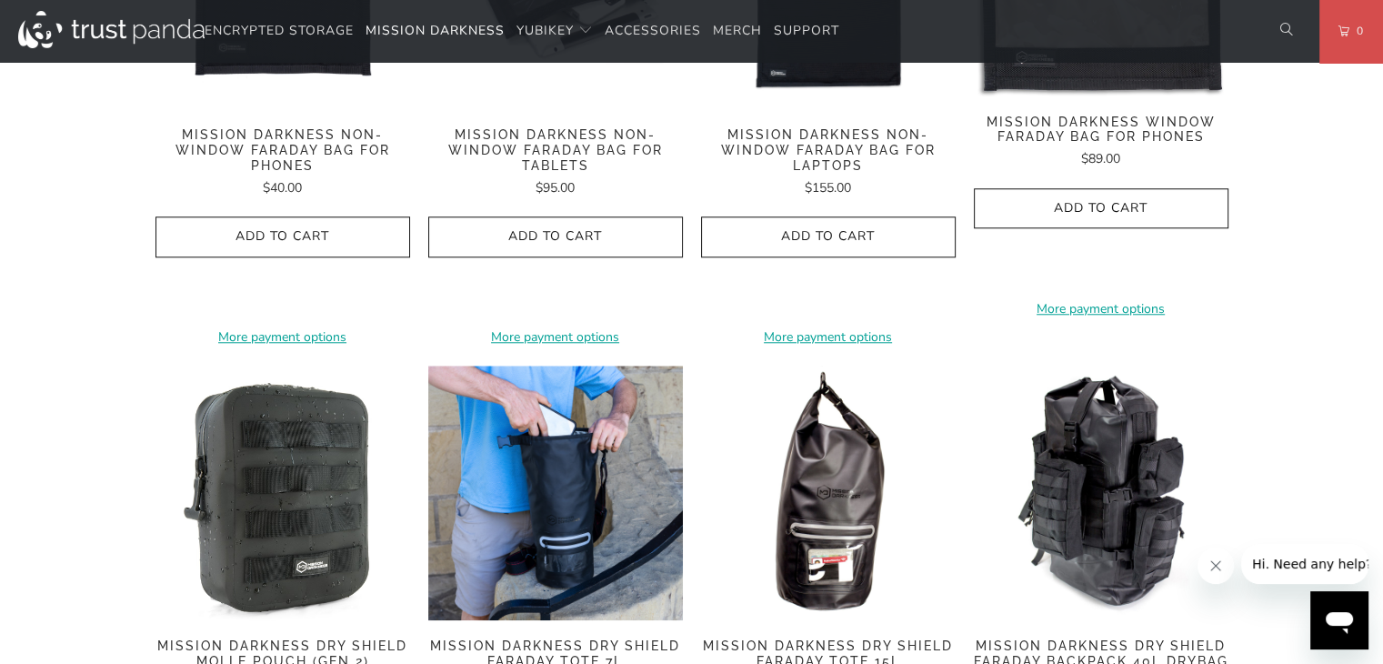  Describe the element at coordinates (434, 31) in the screenshot. I see `a: Mission Darkness` at that location.